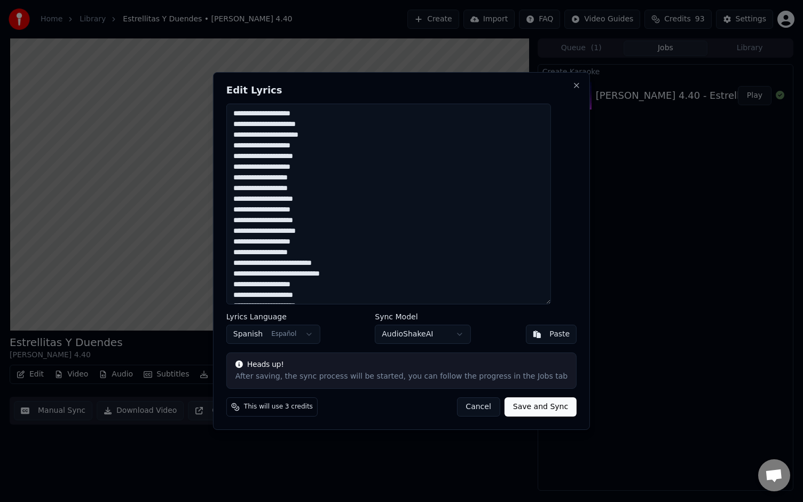 This screenshot has width=803, height=502. What do you see at coordinates (273, 317) in the screenshot?
I see `label: Lyrics Language` at bounding box center [273, 317].